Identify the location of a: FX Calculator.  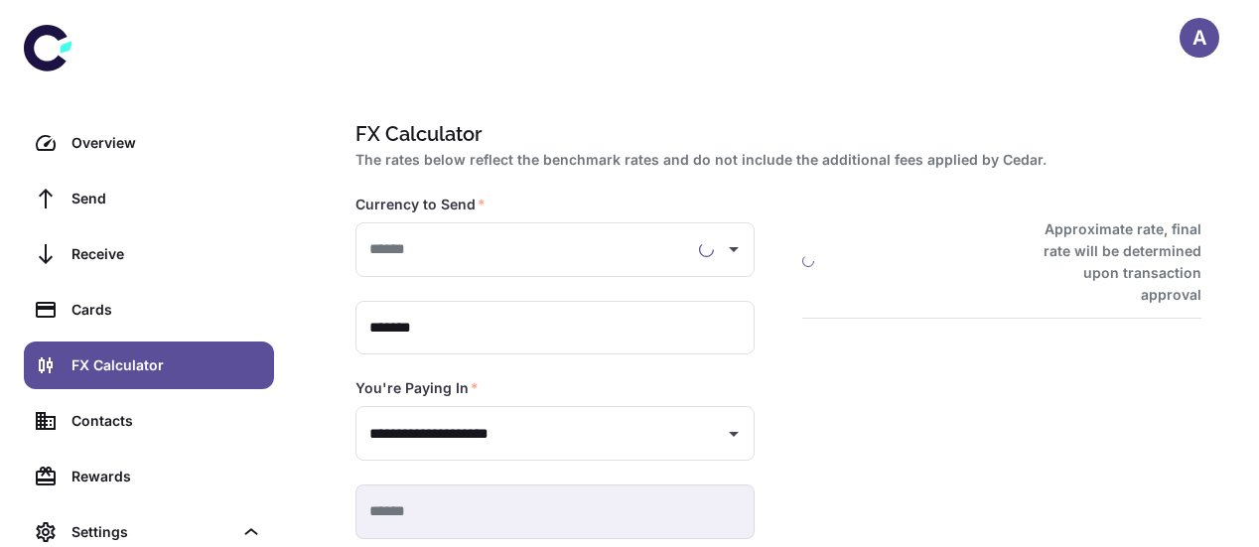
(149, 365).